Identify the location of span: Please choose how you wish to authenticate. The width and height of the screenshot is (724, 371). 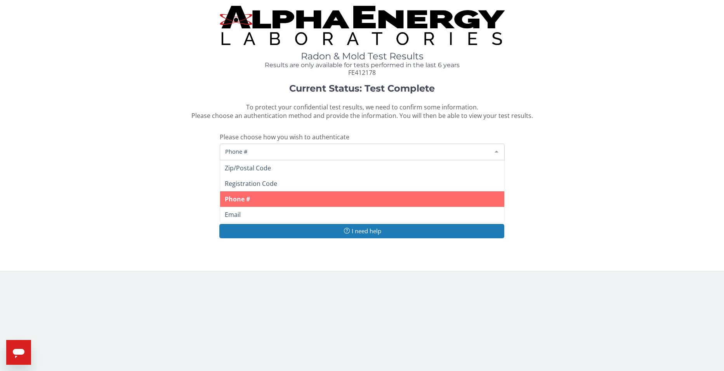
(284, 137).